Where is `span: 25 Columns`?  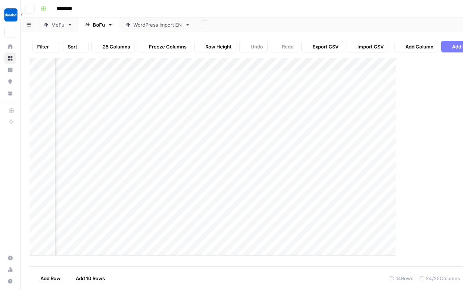
span: 25 Columns is located at coordinates (116, 47).